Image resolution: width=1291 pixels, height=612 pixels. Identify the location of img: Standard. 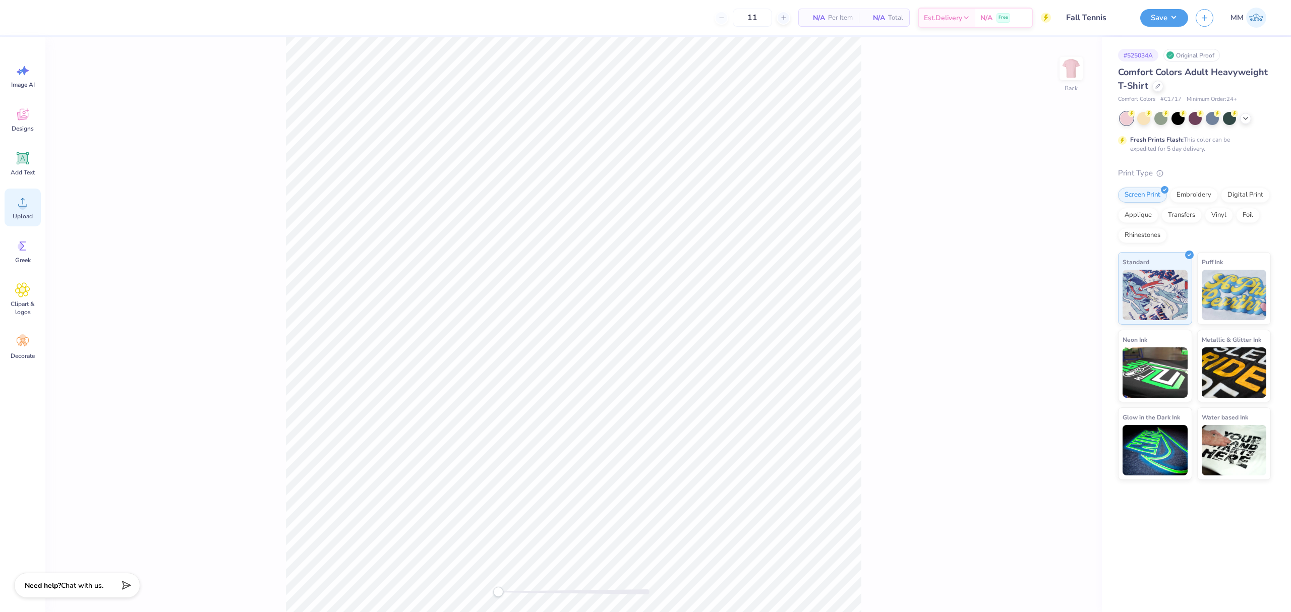
(1154, 295).